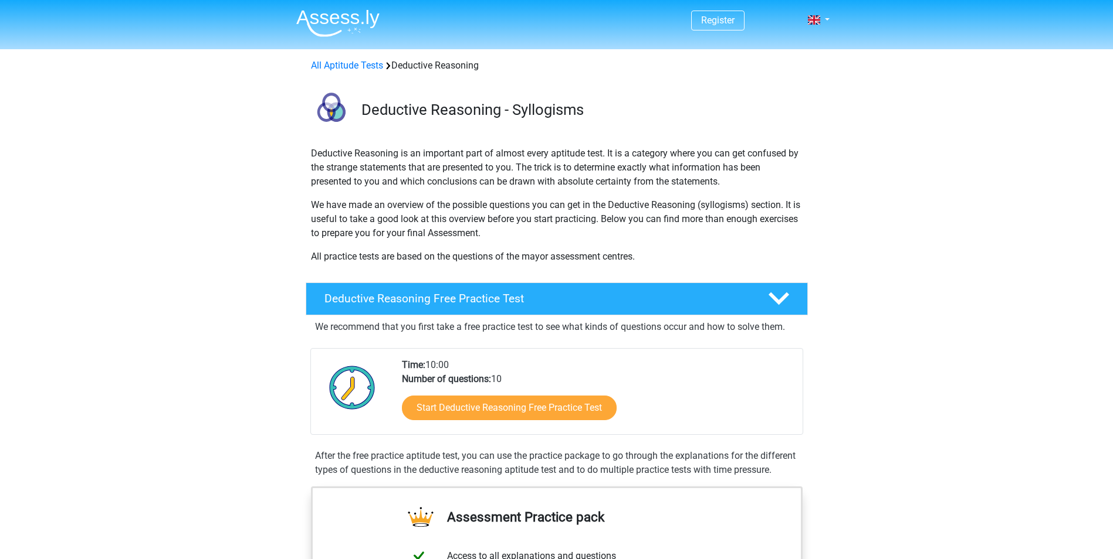  I want to click on a: Register, so click(717, 20).